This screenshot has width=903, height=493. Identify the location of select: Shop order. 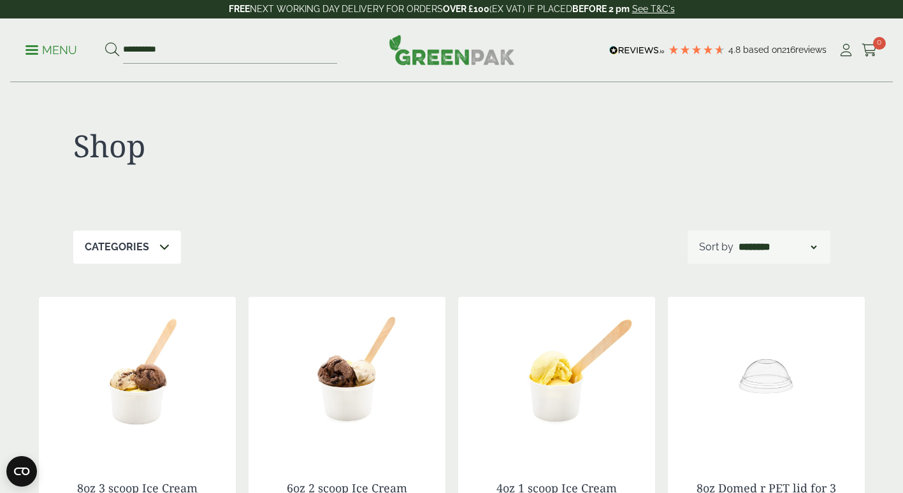
(778, 247).